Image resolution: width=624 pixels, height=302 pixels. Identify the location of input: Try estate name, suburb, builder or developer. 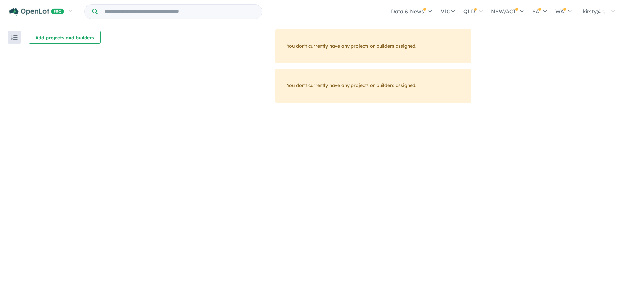
(180, 11).